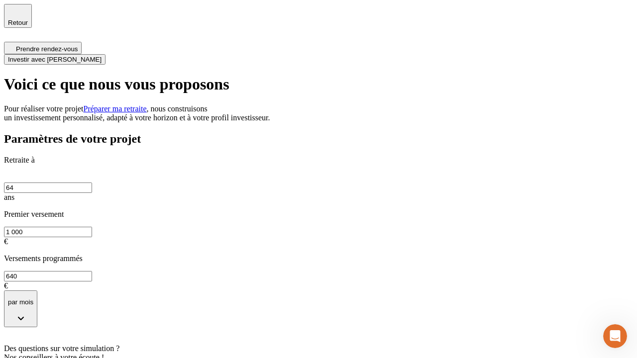 Image resolution: width=637 pixels, height=358 pixels. Describe the element at coordinates (18, 16) in the screenshot. I see `button: Retour` at that location.